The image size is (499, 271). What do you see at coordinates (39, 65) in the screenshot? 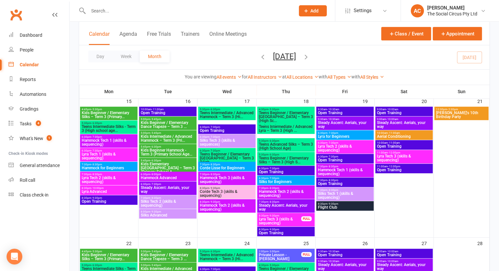
I see `a: Calendar` at bounding box center [39, 65].